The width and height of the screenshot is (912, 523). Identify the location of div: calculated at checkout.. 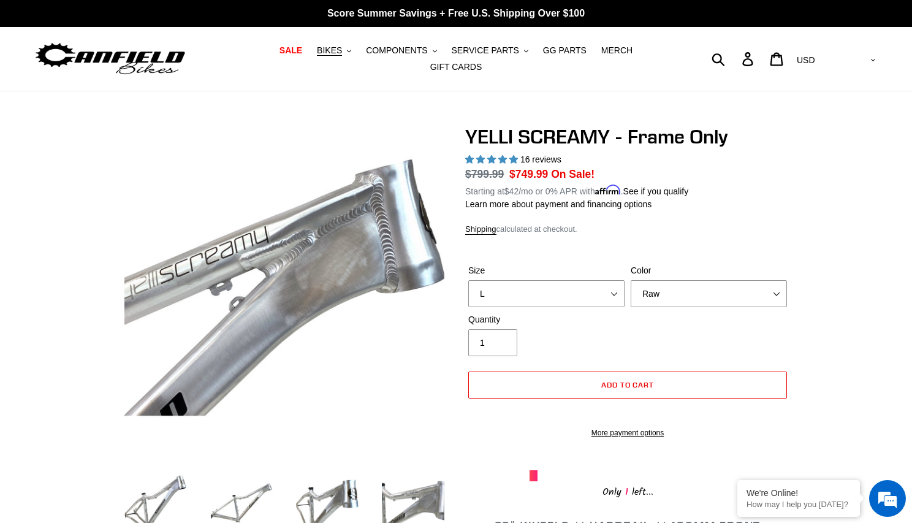
(628, 229).